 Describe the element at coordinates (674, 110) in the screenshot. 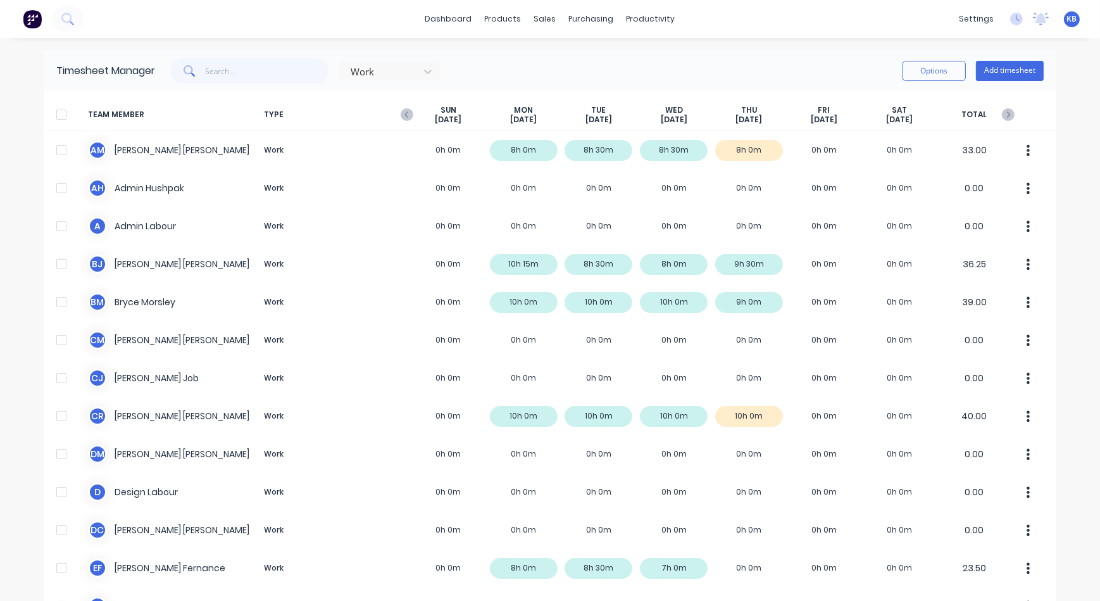

I see `span: WED` at that location.